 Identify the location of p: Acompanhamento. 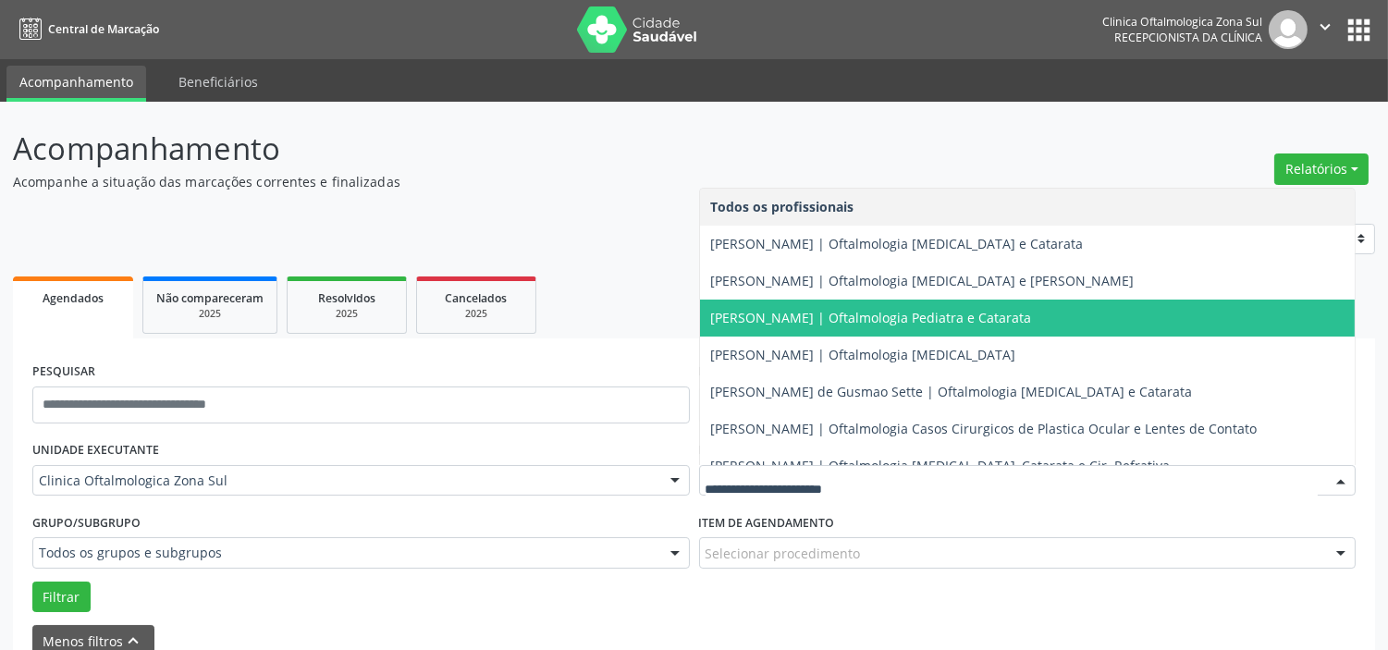
(489, 149).